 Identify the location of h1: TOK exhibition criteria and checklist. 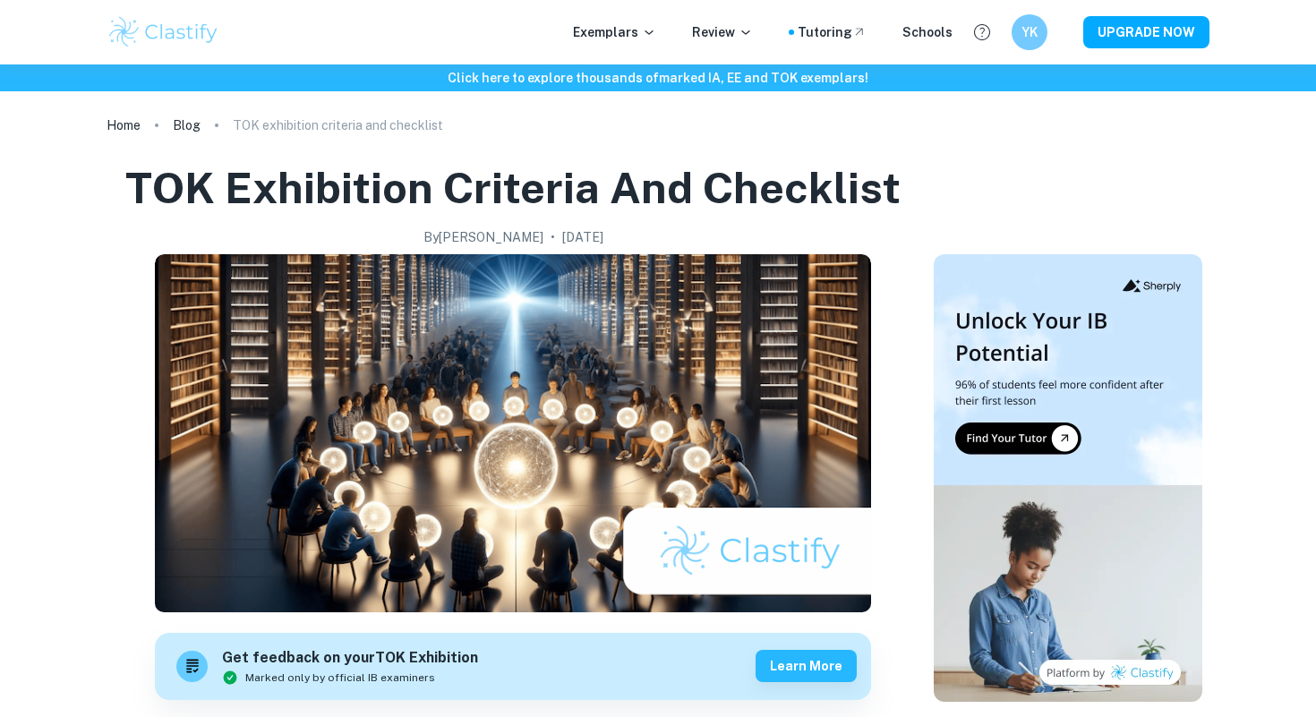
(513, 188).